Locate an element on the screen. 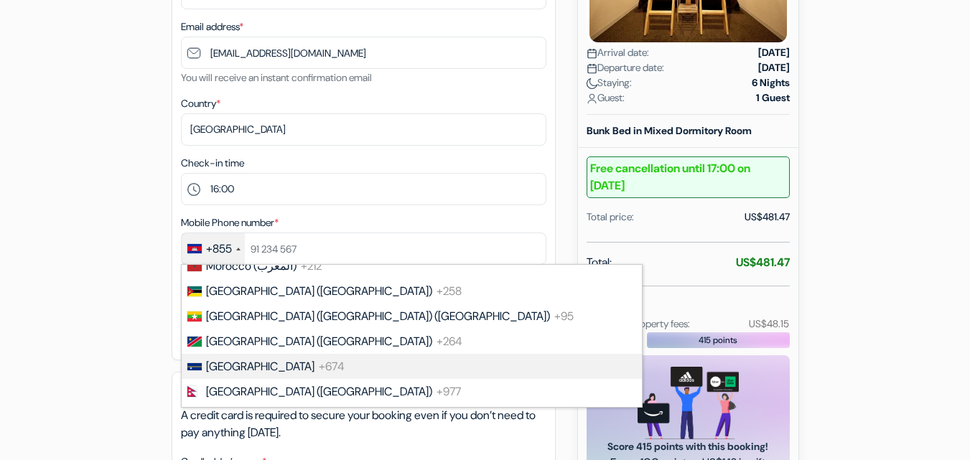  label: Country is located at coordinates (200, 103).